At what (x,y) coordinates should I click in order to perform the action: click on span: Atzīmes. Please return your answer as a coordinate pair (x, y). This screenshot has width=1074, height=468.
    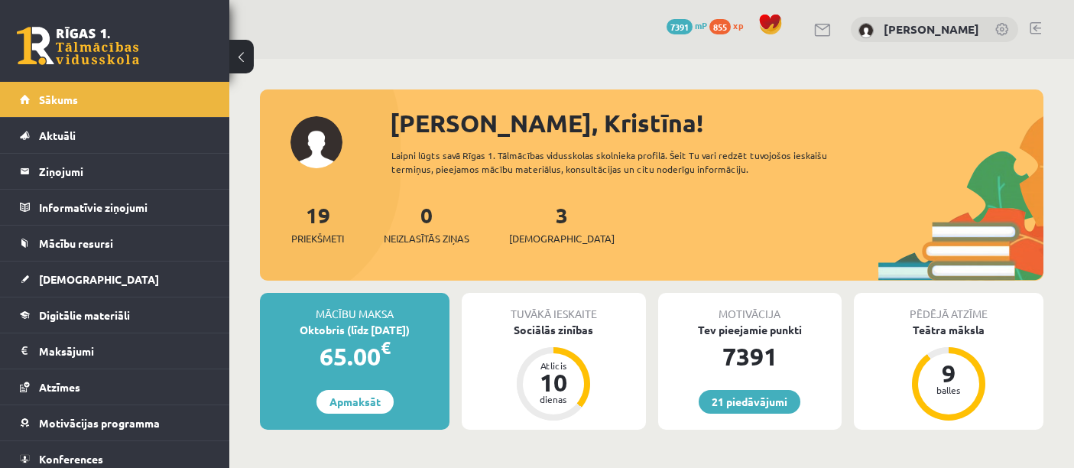
    Looking at the image, I should click on (60, 387).